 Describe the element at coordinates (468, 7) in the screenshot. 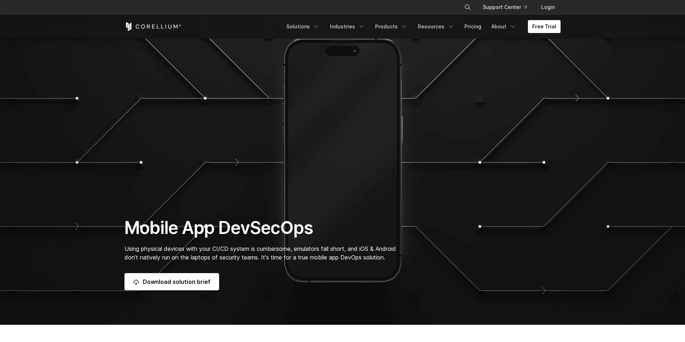

I see `button: Search` at that location.